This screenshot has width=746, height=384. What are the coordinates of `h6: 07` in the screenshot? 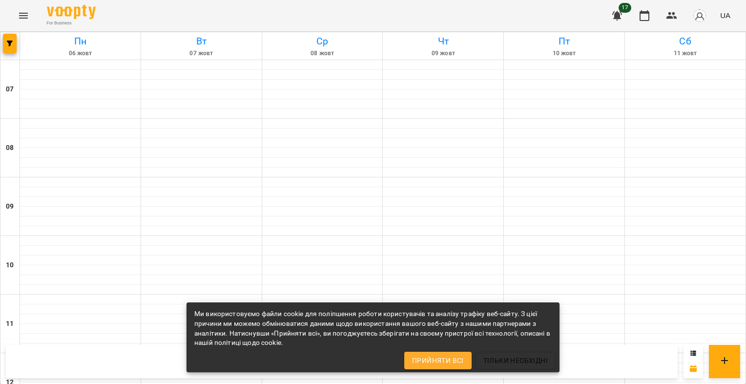 It's located at (10, 89).